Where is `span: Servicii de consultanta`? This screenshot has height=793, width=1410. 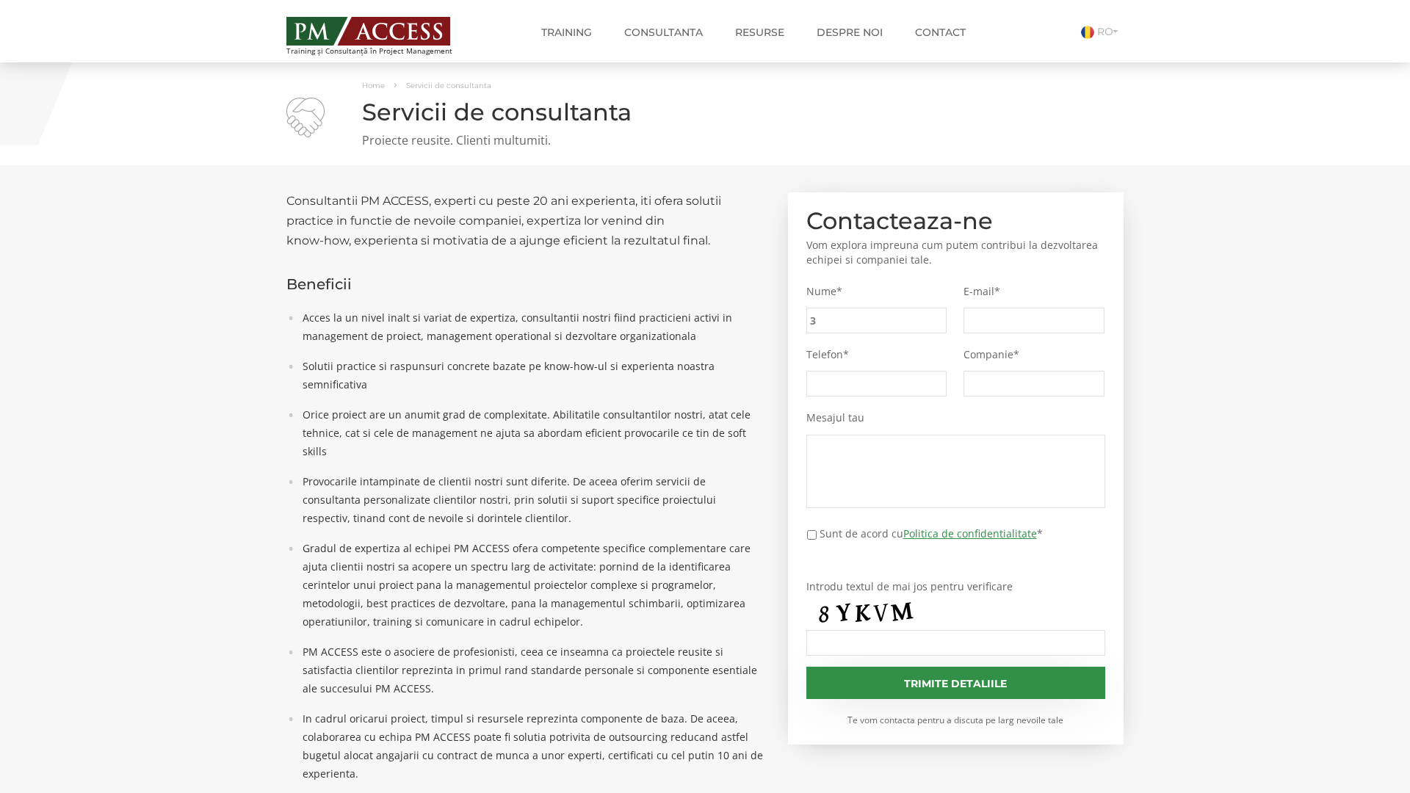 span: Servicii de consultanta is located at coordinates (449, 85).